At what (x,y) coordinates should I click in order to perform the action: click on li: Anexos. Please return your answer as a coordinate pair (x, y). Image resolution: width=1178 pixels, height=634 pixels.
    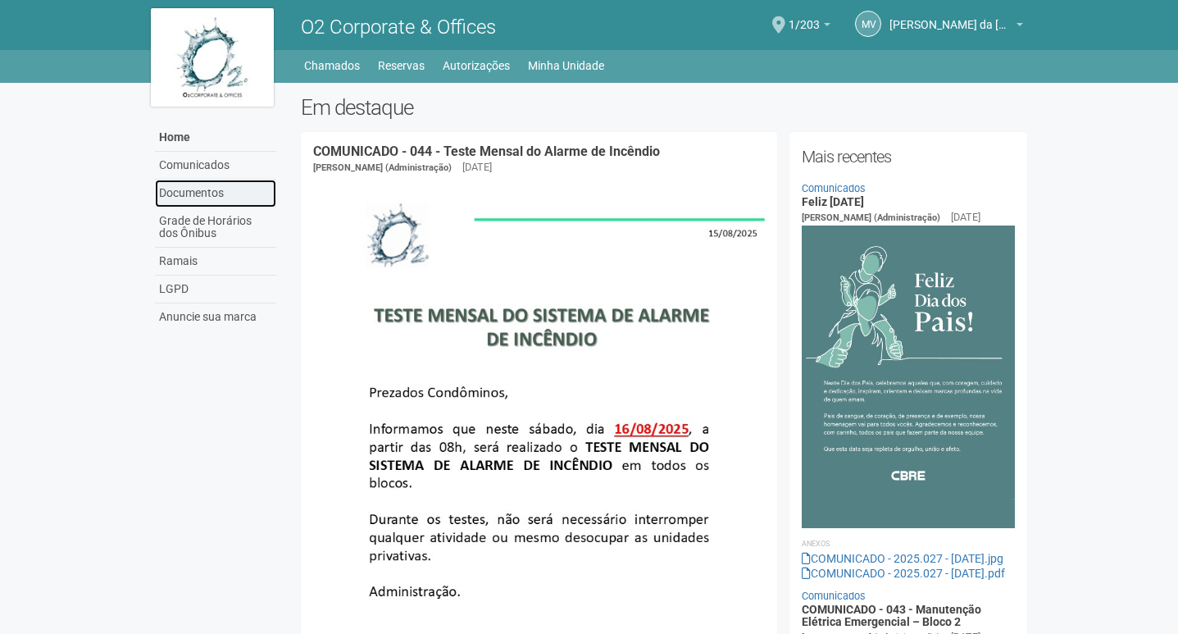
    Looking at the image, I should click on (908, 543).